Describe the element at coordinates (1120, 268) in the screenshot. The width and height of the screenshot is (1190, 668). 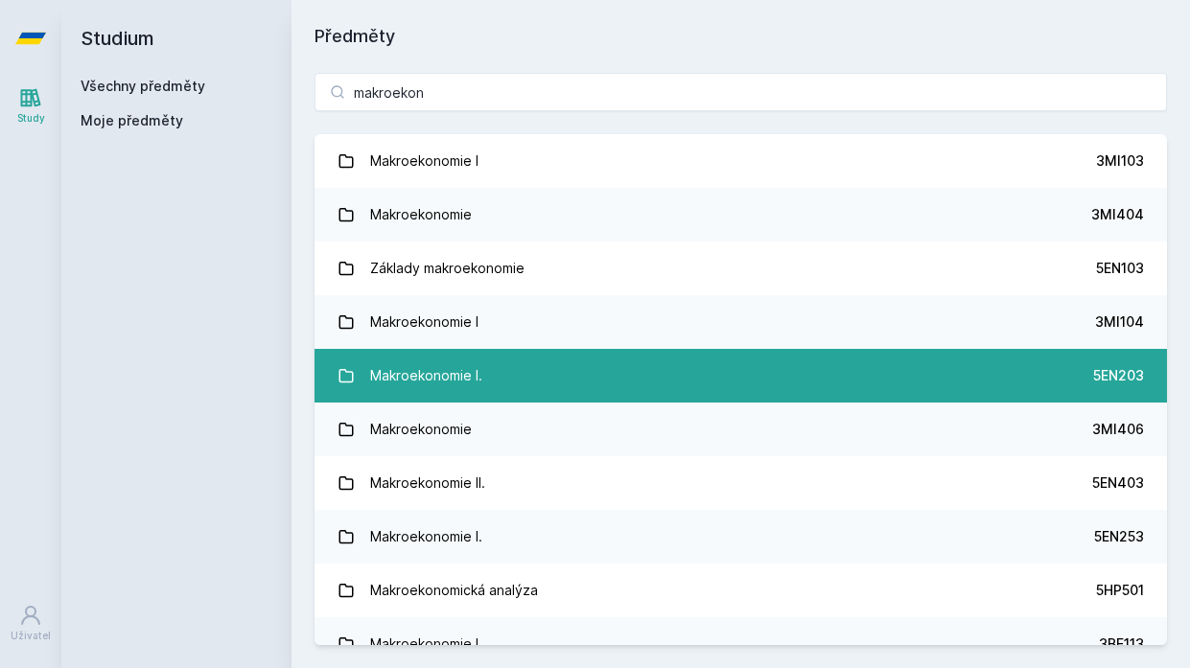
I see `div: 5EN103` at that location.